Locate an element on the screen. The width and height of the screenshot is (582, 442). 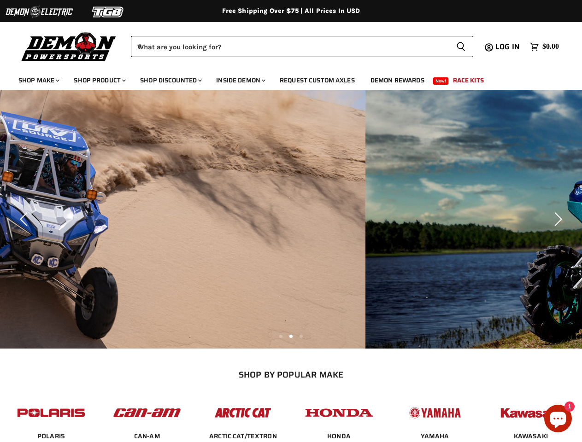
span: HONDA is located at coordinates (339, 437).